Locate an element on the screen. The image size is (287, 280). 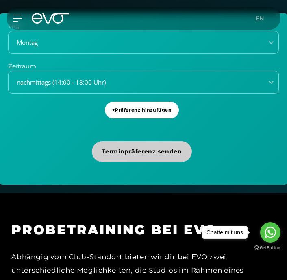
span: + Präferenz hinzufügen is located at coordinates (142, 110).